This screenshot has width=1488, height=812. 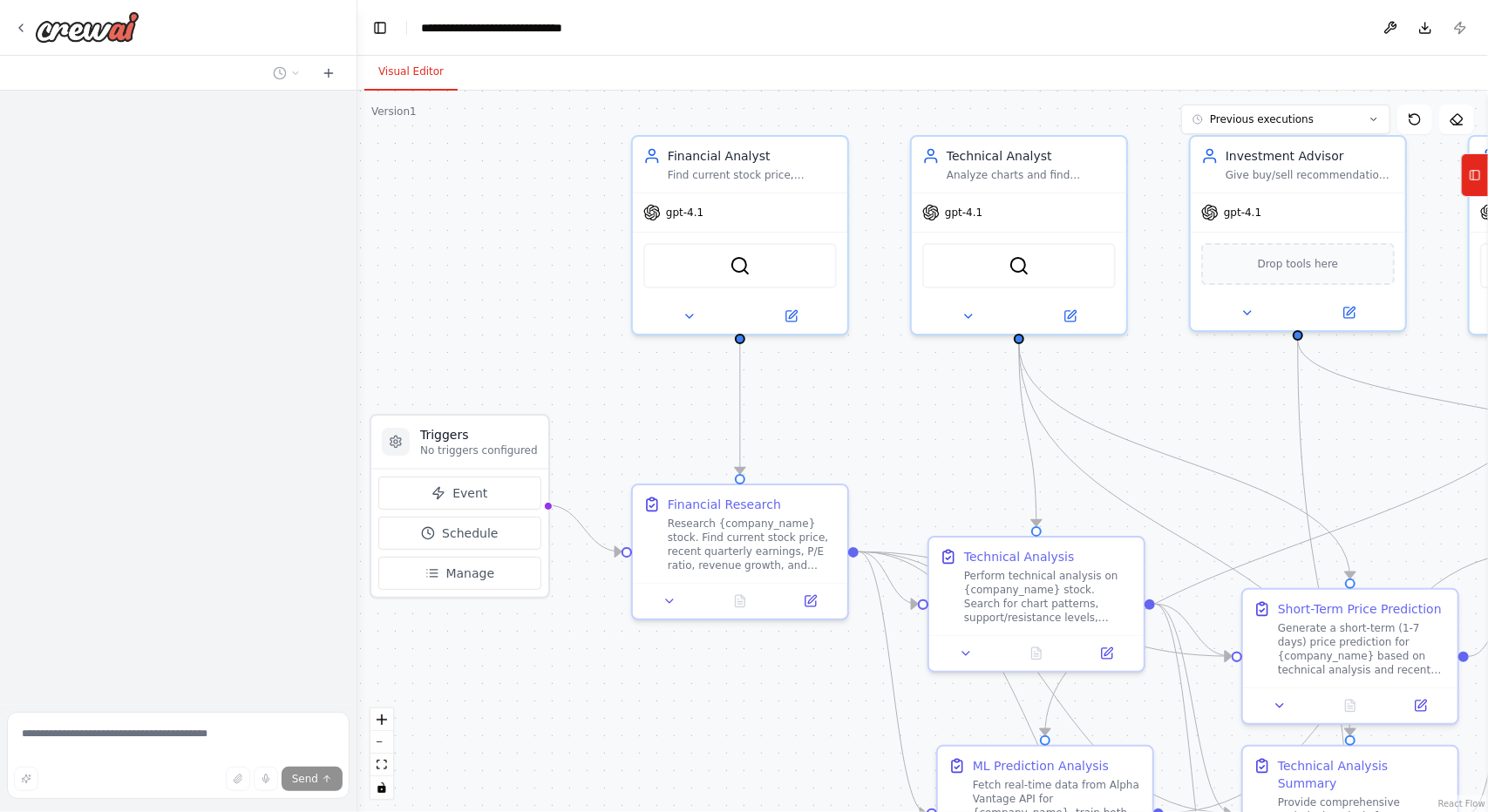 What do you see at coordinates (312, 779) in the screenshot?
I see `button: Send` at bounding box center [312, 779].